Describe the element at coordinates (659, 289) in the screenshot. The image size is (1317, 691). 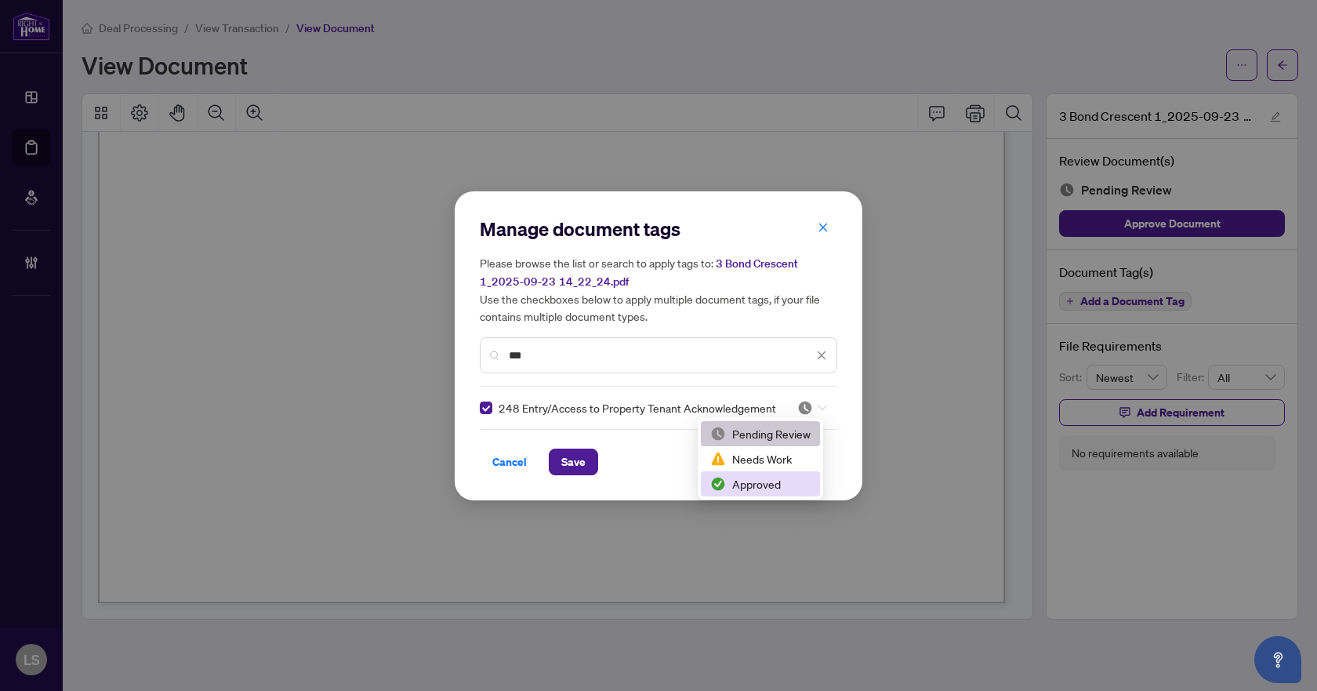
I see `h5: Please browse the list or search to apply tags to: Use the checkboxes below to apply multiple doc...` at that location.